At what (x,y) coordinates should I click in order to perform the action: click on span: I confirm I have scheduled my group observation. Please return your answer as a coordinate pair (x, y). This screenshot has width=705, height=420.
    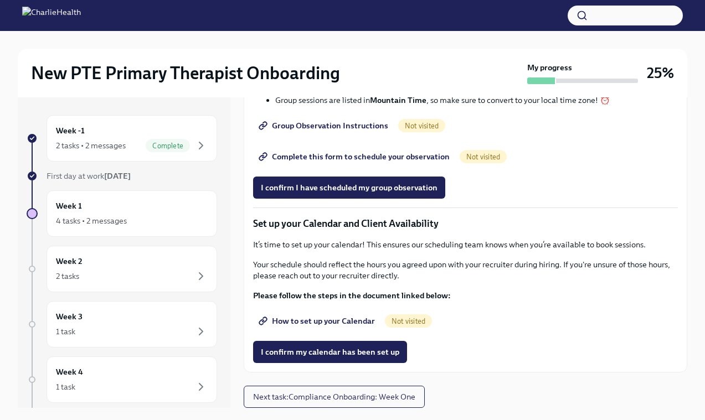
    Looking at the image, I should click on (349, 188).